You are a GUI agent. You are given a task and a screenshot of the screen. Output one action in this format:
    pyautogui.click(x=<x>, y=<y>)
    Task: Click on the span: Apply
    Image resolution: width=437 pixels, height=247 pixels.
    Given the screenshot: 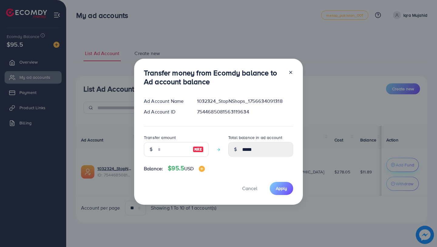 What is the action you would take?
    pyautogui.click(x=282, y=188)
    